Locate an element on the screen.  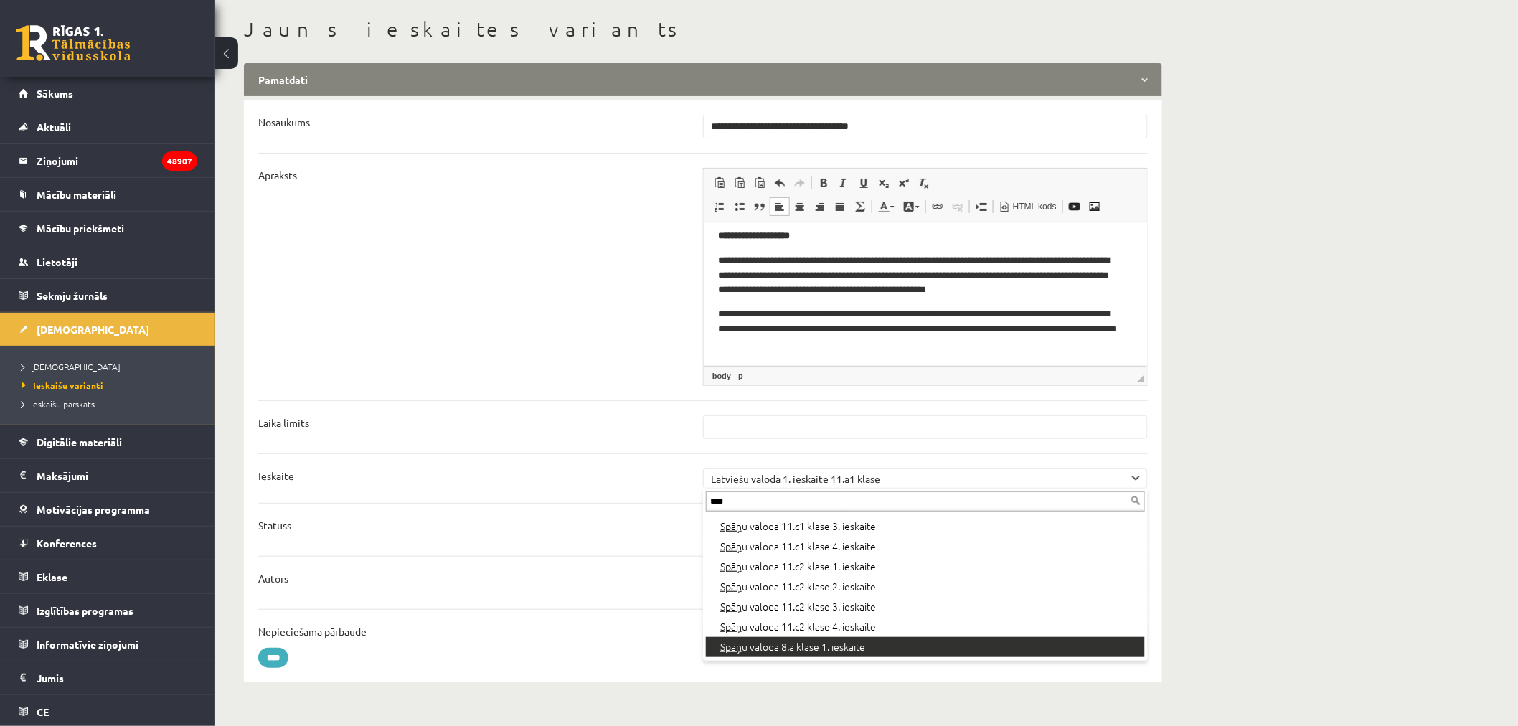
div: u valoda 11.c1 klase 3. ieskaite is located at coordinates (925, 527).